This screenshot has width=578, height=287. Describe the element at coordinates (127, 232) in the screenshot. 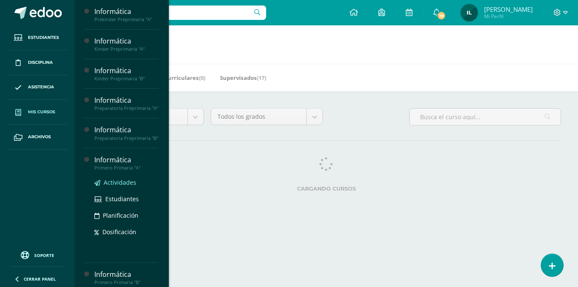

I see `a: Dosificación` at that location.